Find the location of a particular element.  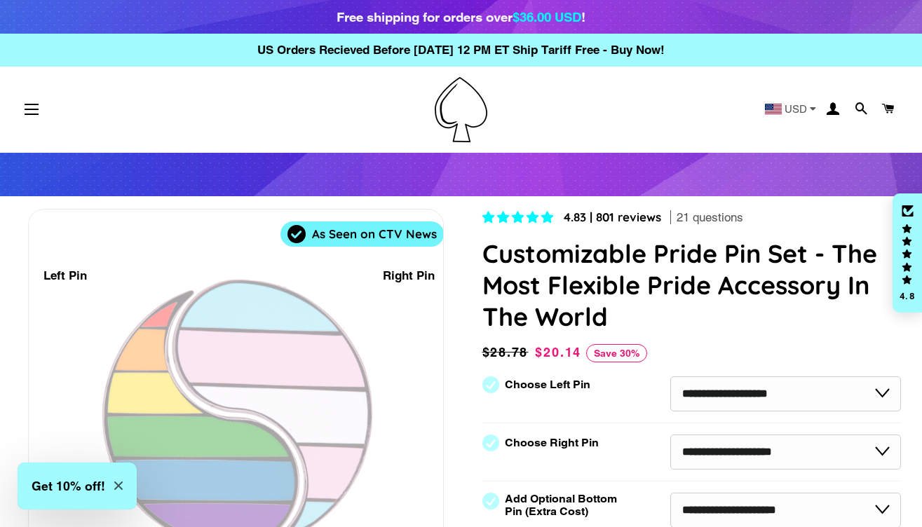

div: Click to open Judge.me floating reviews tab is located at coordinates (907, 253).